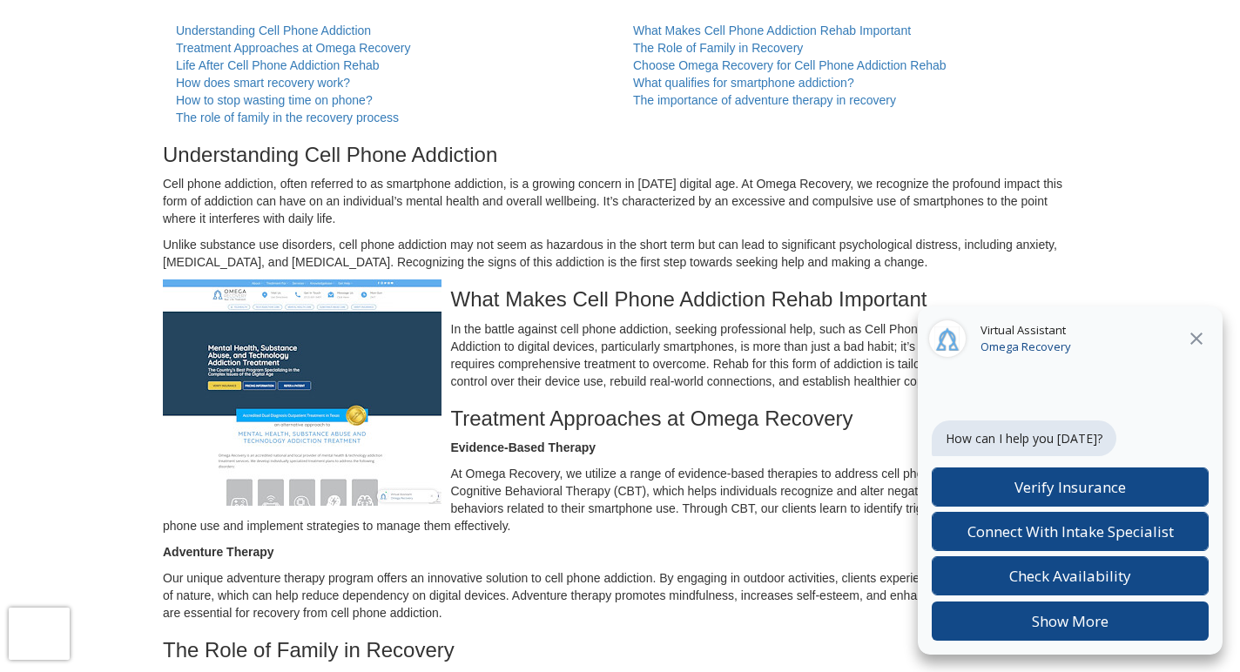 This screenshot has height=672, width=1240. I want to click on a: How to stop wasting time on phone?, so click(274, 100).